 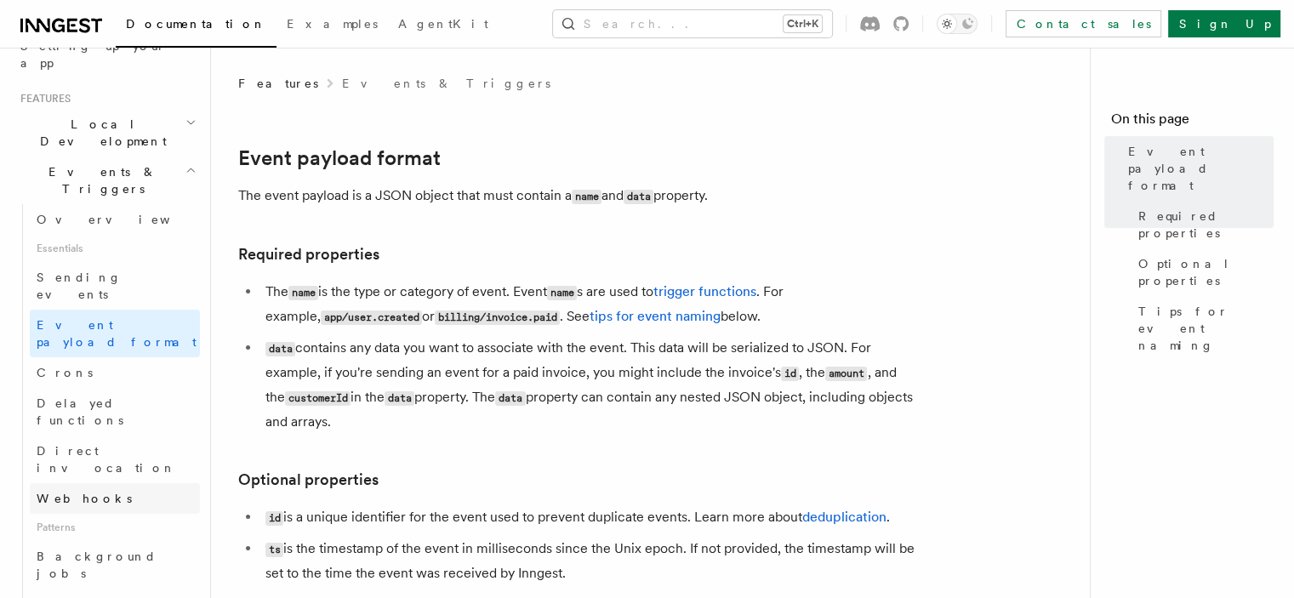 What do you see at coordinates (106, 180) in the screenshot?
I see `button: Events & Triggers` at bounding box center [106, 180].